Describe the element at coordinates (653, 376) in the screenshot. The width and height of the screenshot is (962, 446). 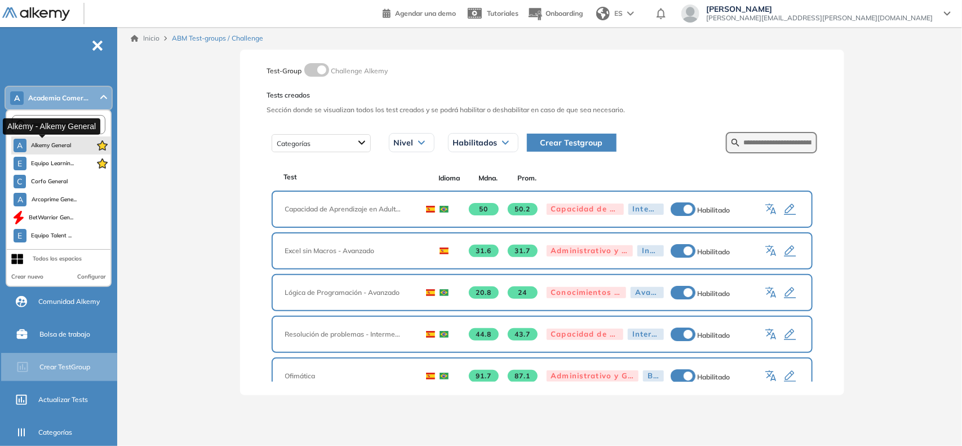
I see `div: Básico` at that location.